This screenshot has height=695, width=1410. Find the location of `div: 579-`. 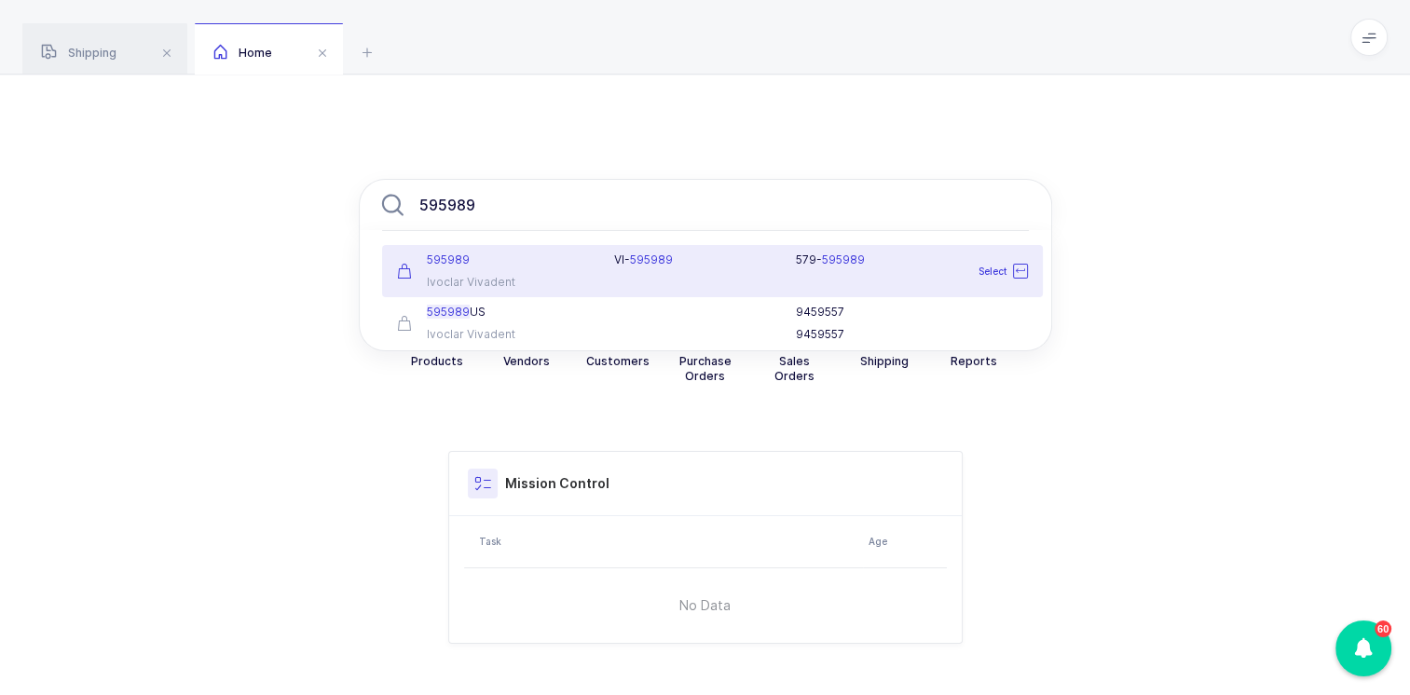

div: 579- is located at coordinates (912, 260).